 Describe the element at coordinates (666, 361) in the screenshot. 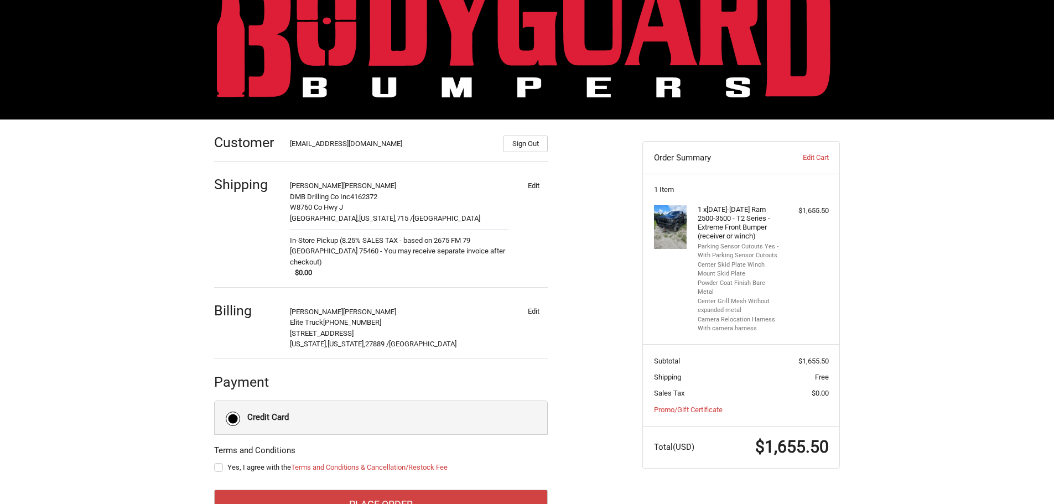

I see `span: Subtotal` at that location.